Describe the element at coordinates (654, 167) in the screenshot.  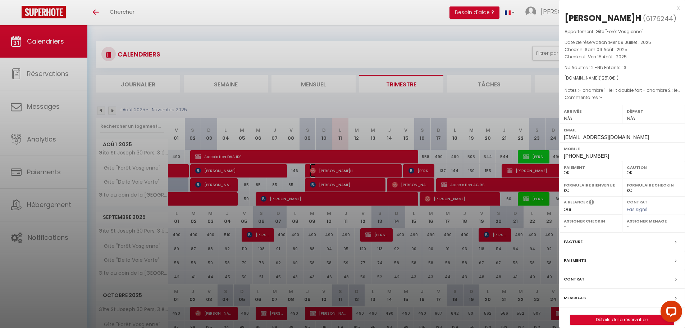
I see `label: Caution` at that location.